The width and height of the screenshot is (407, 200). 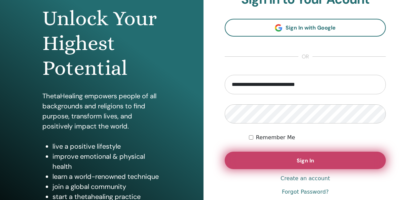 I want to click on a: Forgot Password?, so click(x=305, y=192).